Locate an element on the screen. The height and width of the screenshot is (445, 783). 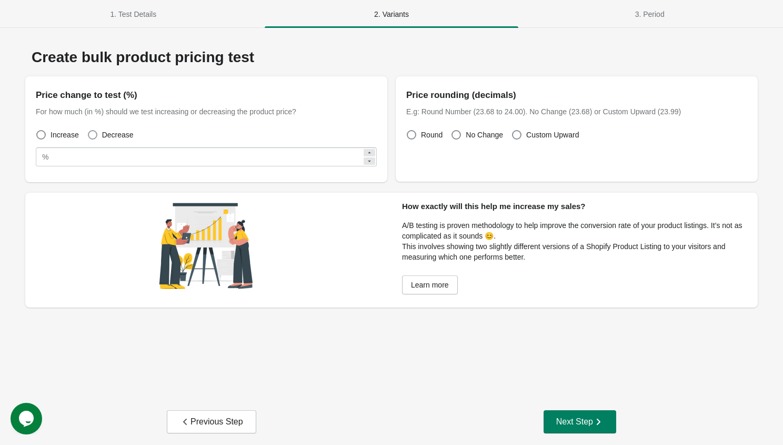
p: This involves showing two slightly different versions of a Shopify Product Listing to your visito... is located at coordinates (577, 251).